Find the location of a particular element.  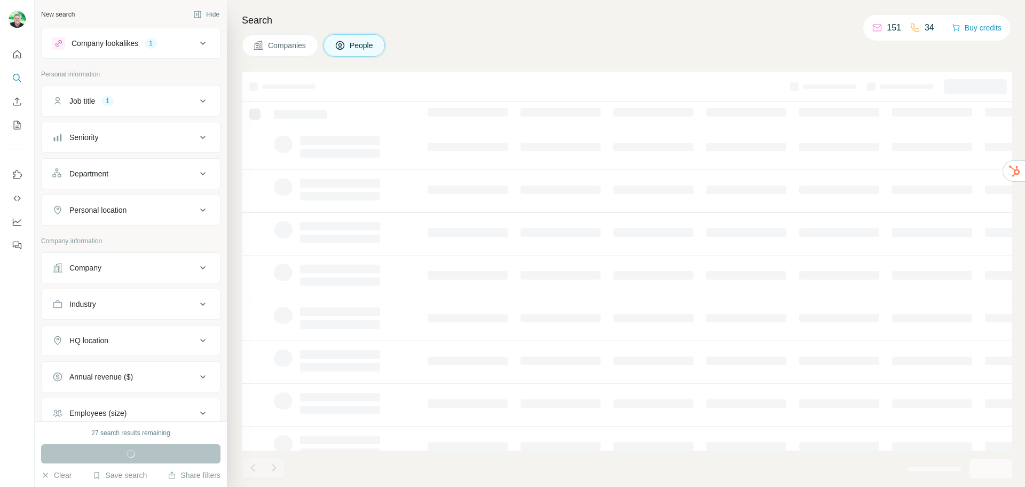

button: Quick start is located at coordinates (17, 54).